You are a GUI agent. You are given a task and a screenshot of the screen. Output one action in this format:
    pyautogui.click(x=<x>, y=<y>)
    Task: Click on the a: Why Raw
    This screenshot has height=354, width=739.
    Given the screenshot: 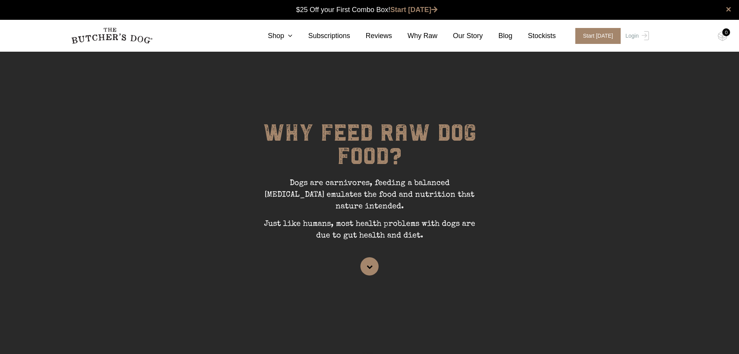 What is the action you would take?
    pyautogui.click(x=415, y=36)
    